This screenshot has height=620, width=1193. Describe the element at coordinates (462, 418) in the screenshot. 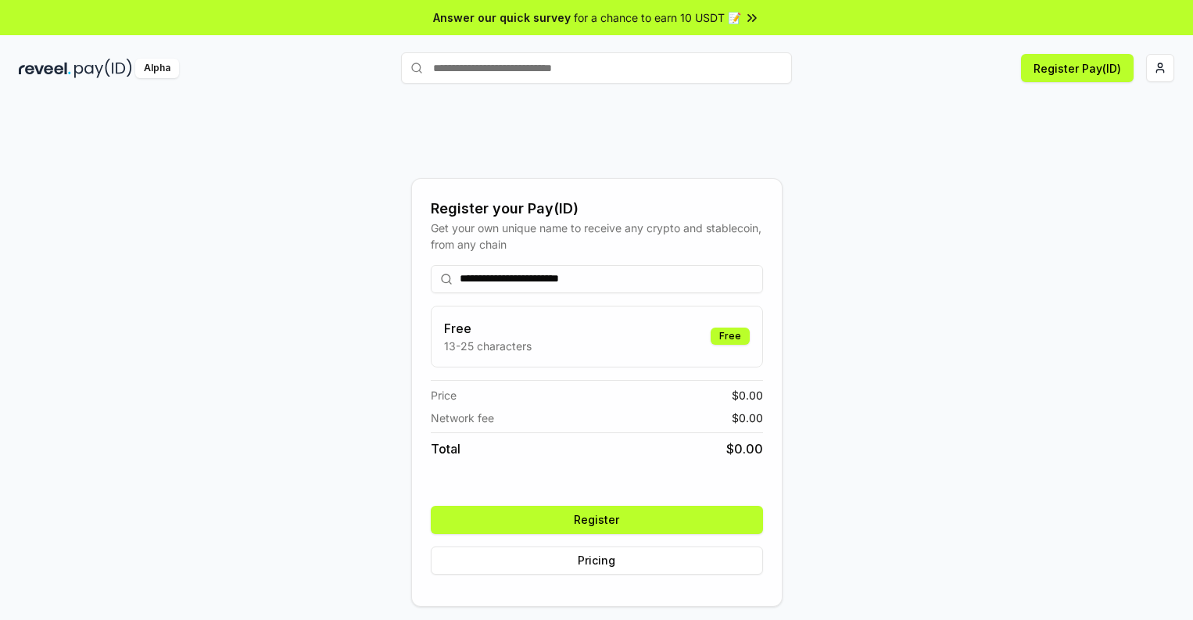

I see `span: Network fee` at that location.